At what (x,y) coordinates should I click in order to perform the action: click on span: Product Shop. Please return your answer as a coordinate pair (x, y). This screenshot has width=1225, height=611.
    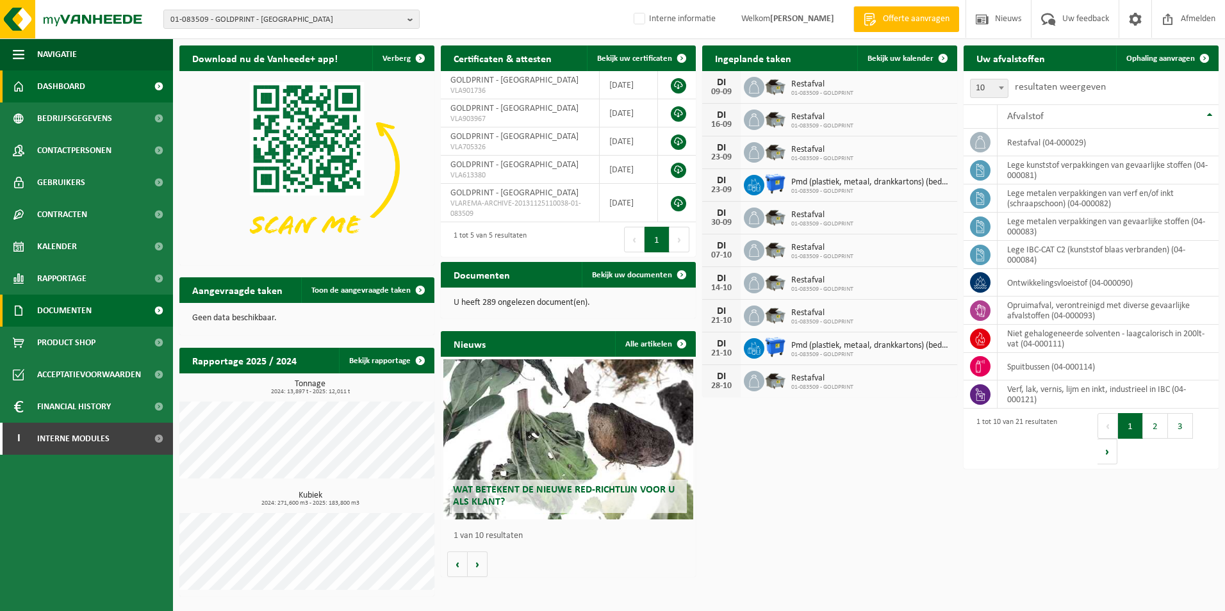
    Looking at the image, I should click on (66, 343).